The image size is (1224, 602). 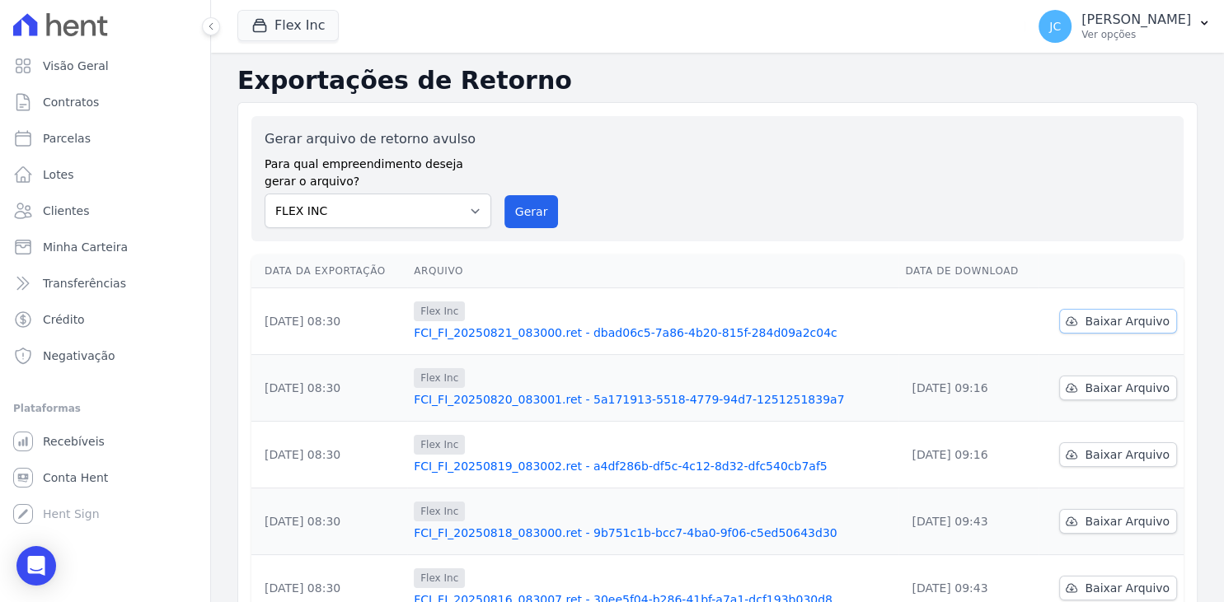 I want to click on div: Open Intercom Messenger, so click(x=36, y=566).